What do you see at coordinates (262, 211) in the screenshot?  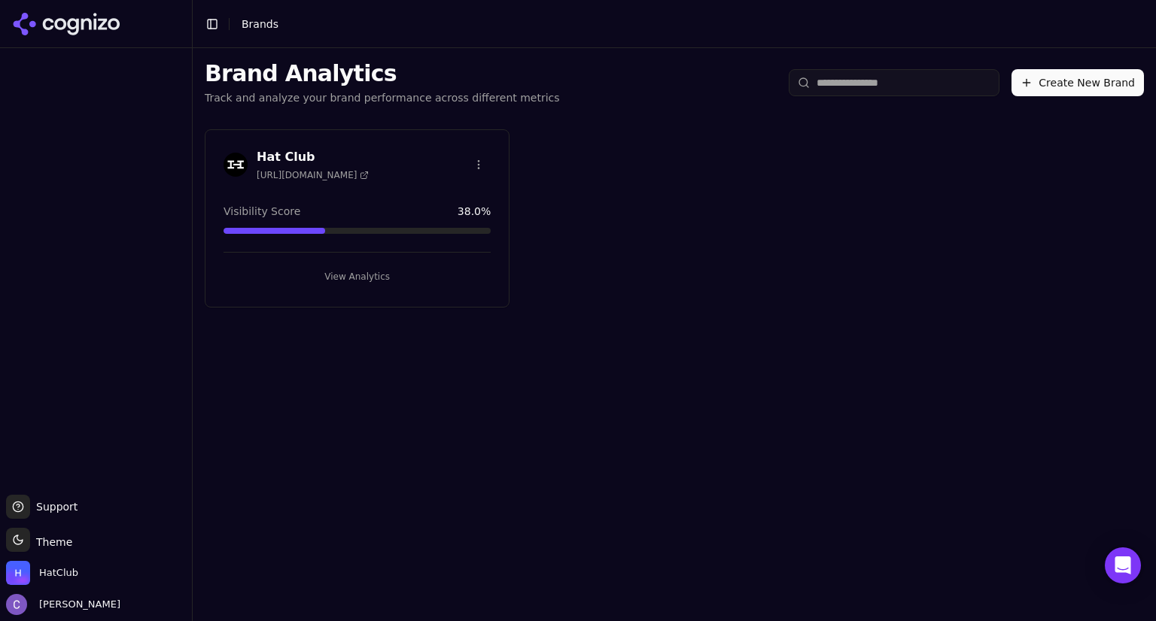 I see `span: Visibility Score` at bounding box center [262, 211].